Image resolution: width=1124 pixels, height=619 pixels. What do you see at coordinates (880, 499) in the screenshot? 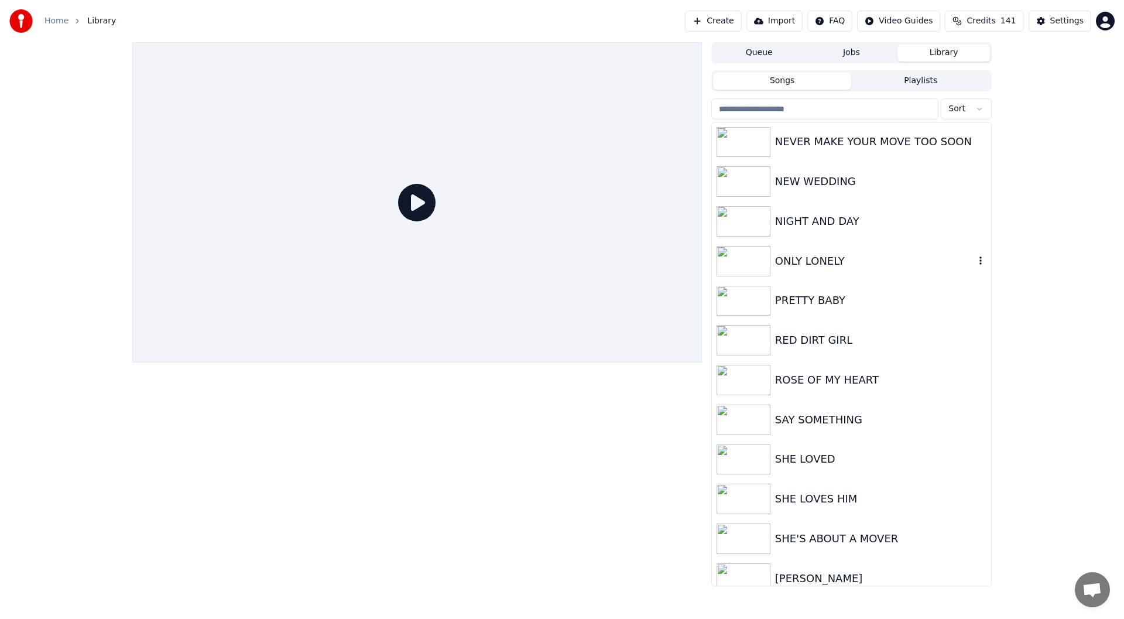
I see `div: SHE LOVES HIM` at bounding box center [880, 499].